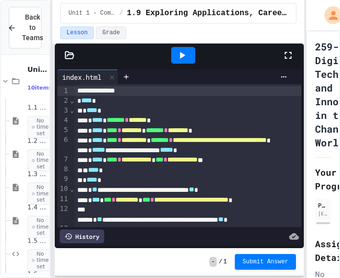 The height and width of the screenshot is (278, 340). Describe the element at coordinates (63, 179) in the screenshot. I see `div: 9` at that location.